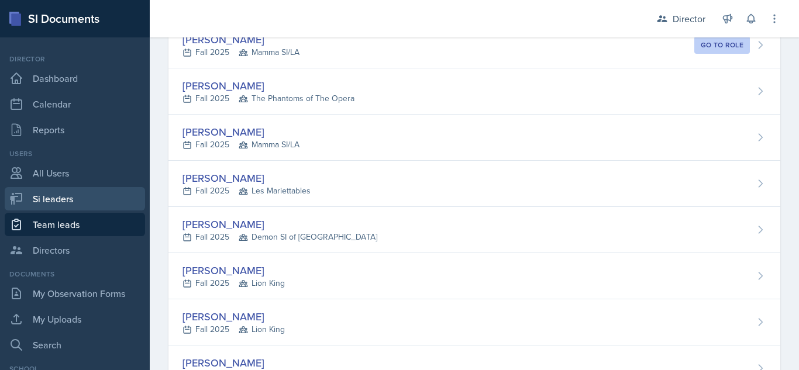  Describe the element at coordinates (75, 294) in the screenshot. I see `a: My Observation Forms` at that location.